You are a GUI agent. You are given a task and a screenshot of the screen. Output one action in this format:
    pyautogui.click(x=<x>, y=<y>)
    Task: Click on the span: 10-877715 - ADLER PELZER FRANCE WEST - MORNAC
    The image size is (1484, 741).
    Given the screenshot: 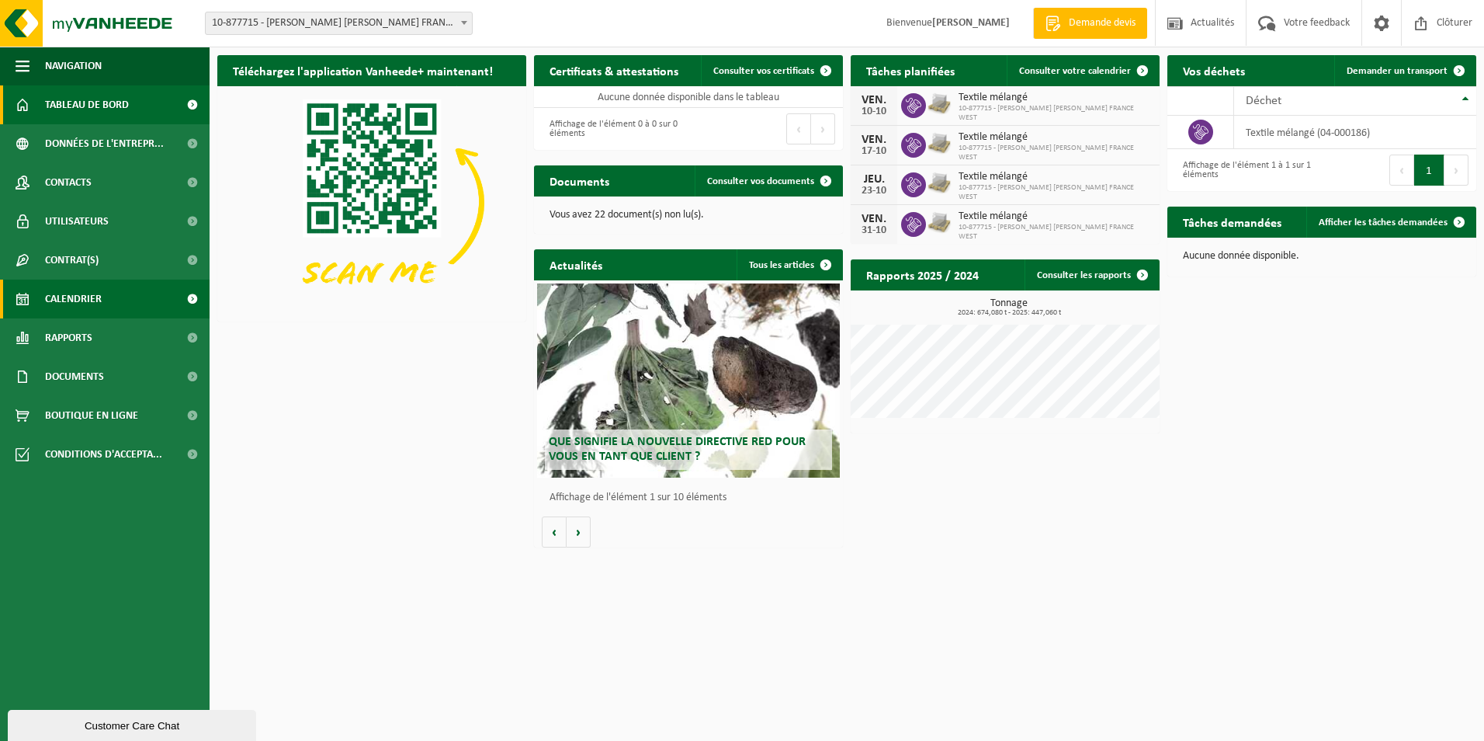 What is the action you would take?
    pyautogui.click(x=338, y=23)
    